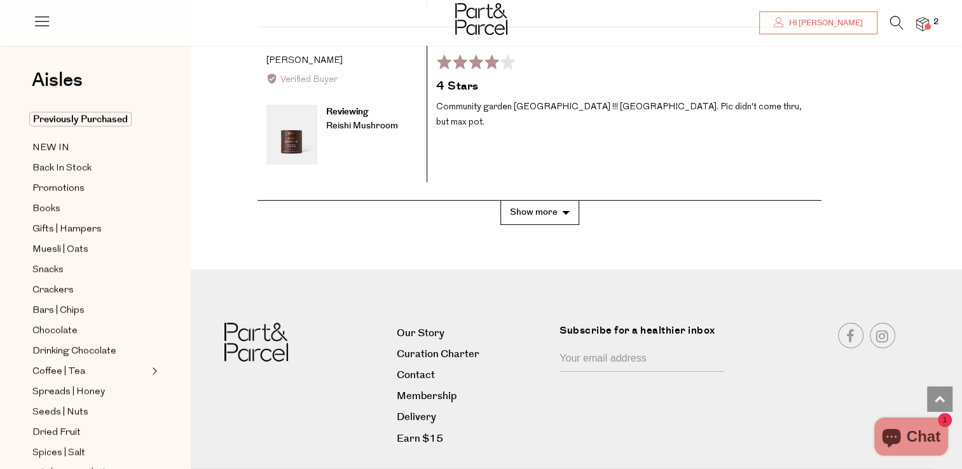 The image size is (962, 469). Describe the element at coordinates (90, 412) in the screenshot. I see `a: Seeds | Nuts` at that location.